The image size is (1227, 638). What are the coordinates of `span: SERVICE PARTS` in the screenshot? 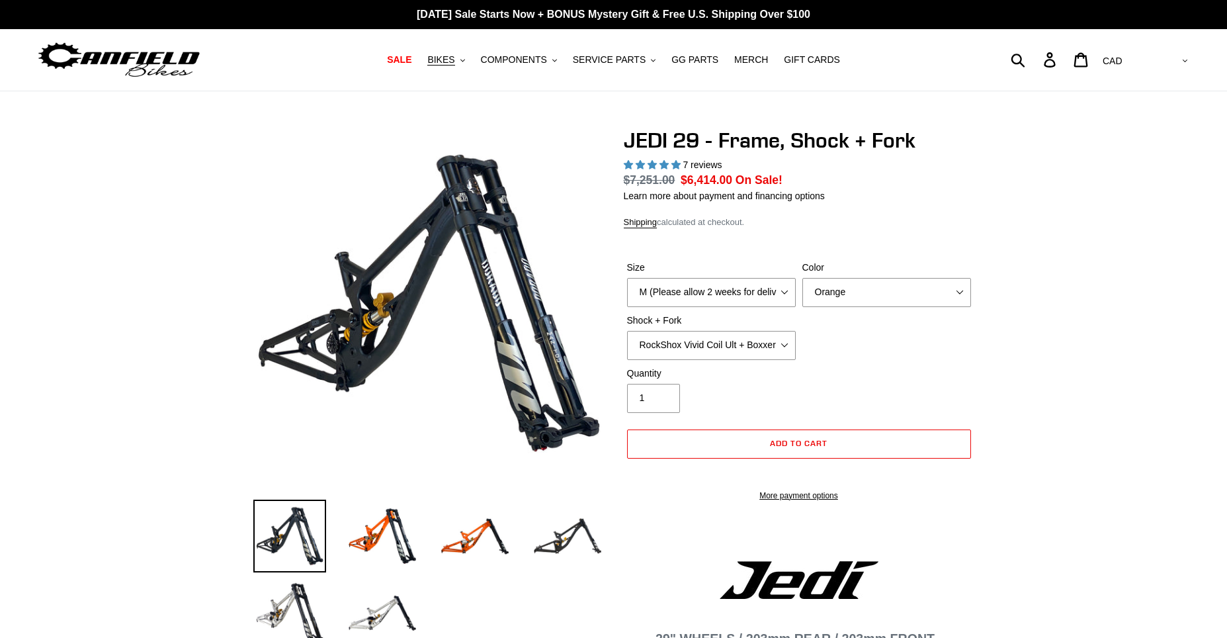 It's located at (609, 60).